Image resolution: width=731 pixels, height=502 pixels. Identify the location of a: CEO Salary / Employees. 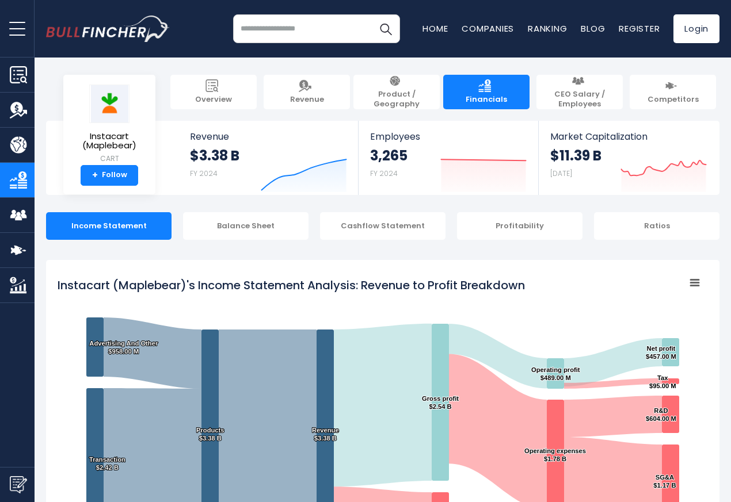
(579, 92).